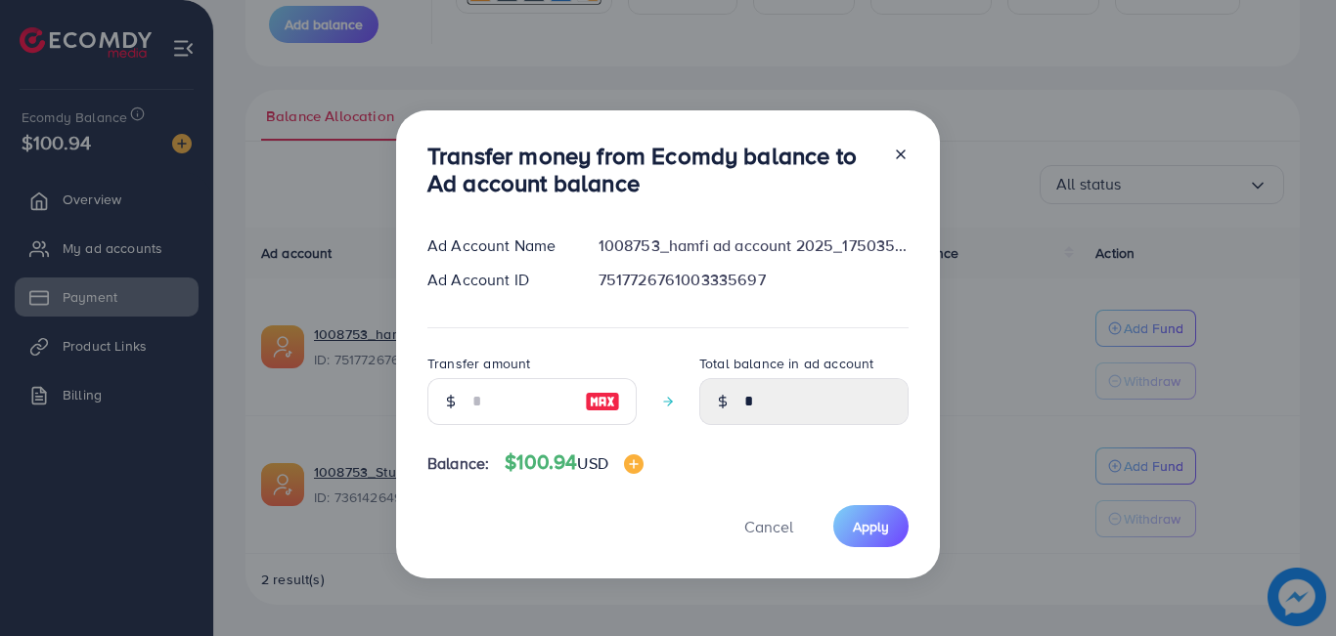 This screenshot has width=1336, height=636. Describe the element at coordinates (753, 245) in the screenshot. I see `div: 1008753_hamfi ad account 2025_1750357175489` at that location.